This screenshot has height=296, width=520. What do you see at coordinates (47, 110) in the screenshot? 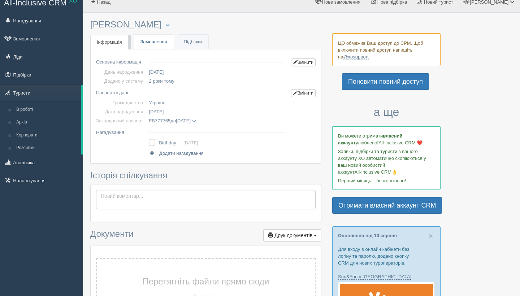
I see `a: В роботі` at bounding box center [47, 110].